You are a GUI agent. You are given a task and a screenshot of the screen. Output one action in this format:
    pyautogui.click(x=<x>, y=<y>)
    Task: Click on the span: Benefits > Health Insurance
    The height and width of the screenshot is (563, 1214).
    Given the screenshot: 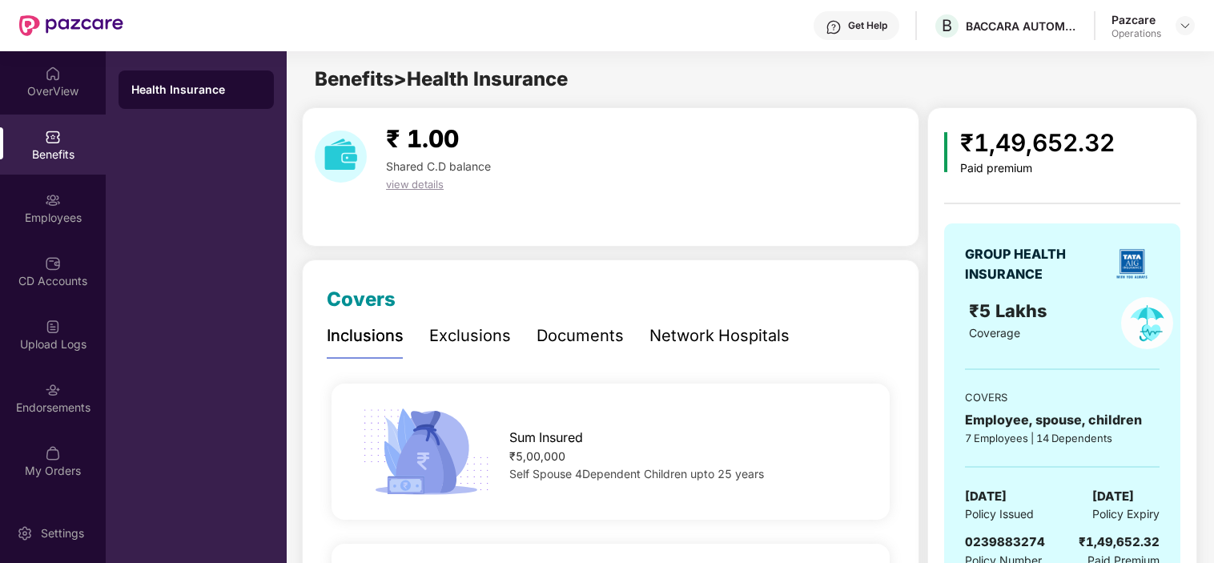 What is the action you would take?
    pyautogui.click(x=441, y=79)
    